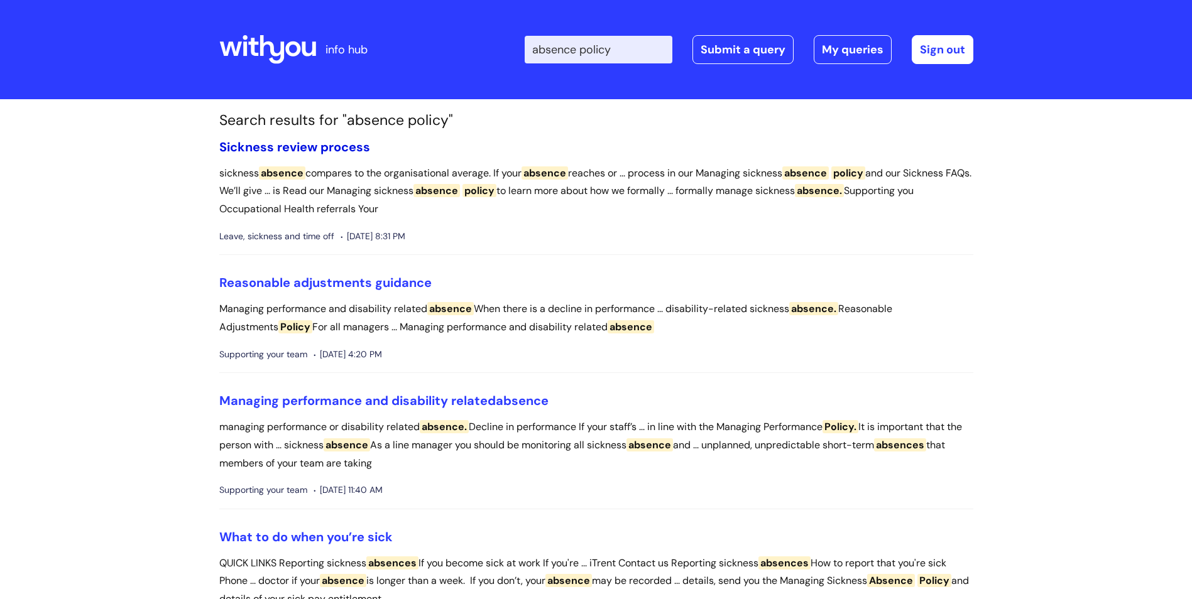 This screenshot has height=599, width=1192. What do you see at coordinates (596, 445) in the screenshot?
I see `p: managing performance or disability related Decline in performance If your staff’s ... in line wit...` at bounding box center [596, 445].